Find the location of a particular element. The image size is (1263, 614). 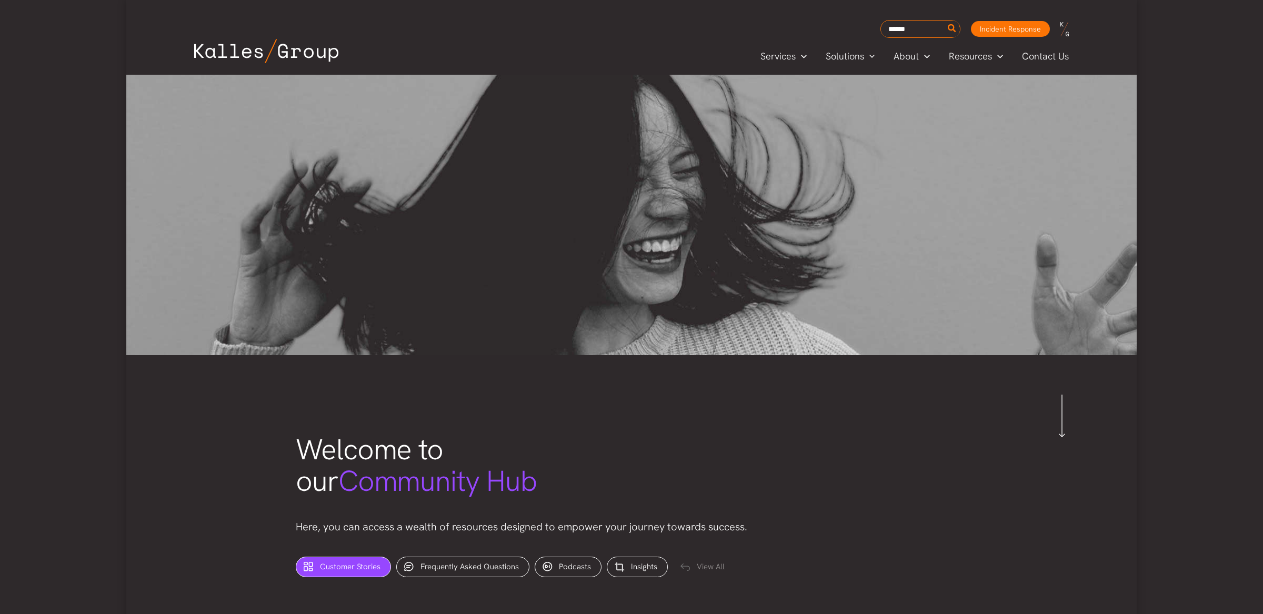

a: Incident Response is located at coordinates (1010, 29).